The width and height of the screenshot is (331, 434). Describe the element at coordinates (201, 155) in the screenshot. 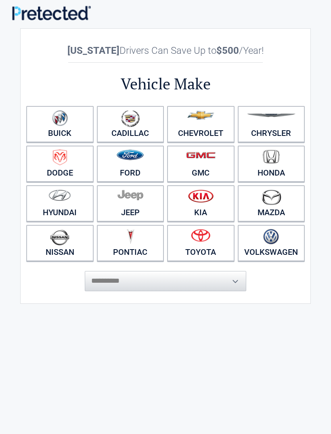

I see `img: gmc` at that location.